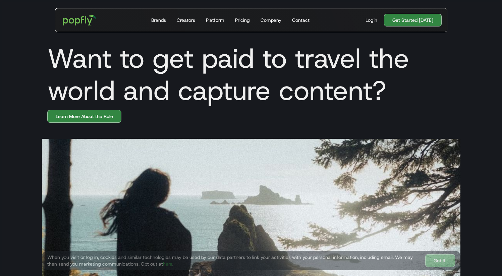  I want to click on div: Creators, so click(186, 20).